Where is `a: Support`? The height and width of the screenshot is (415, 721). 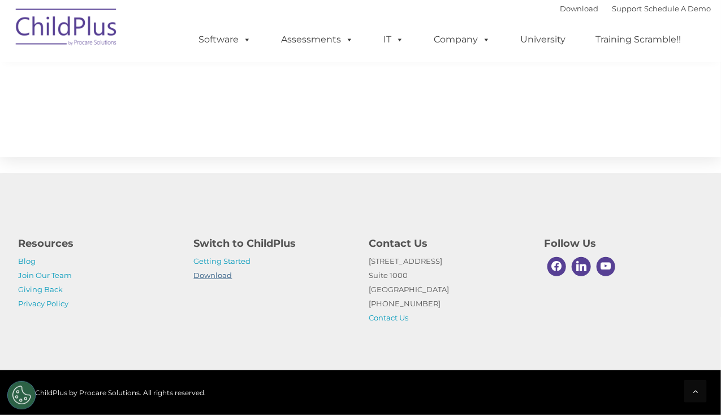 a: Support is located at coordinates (628, 8).